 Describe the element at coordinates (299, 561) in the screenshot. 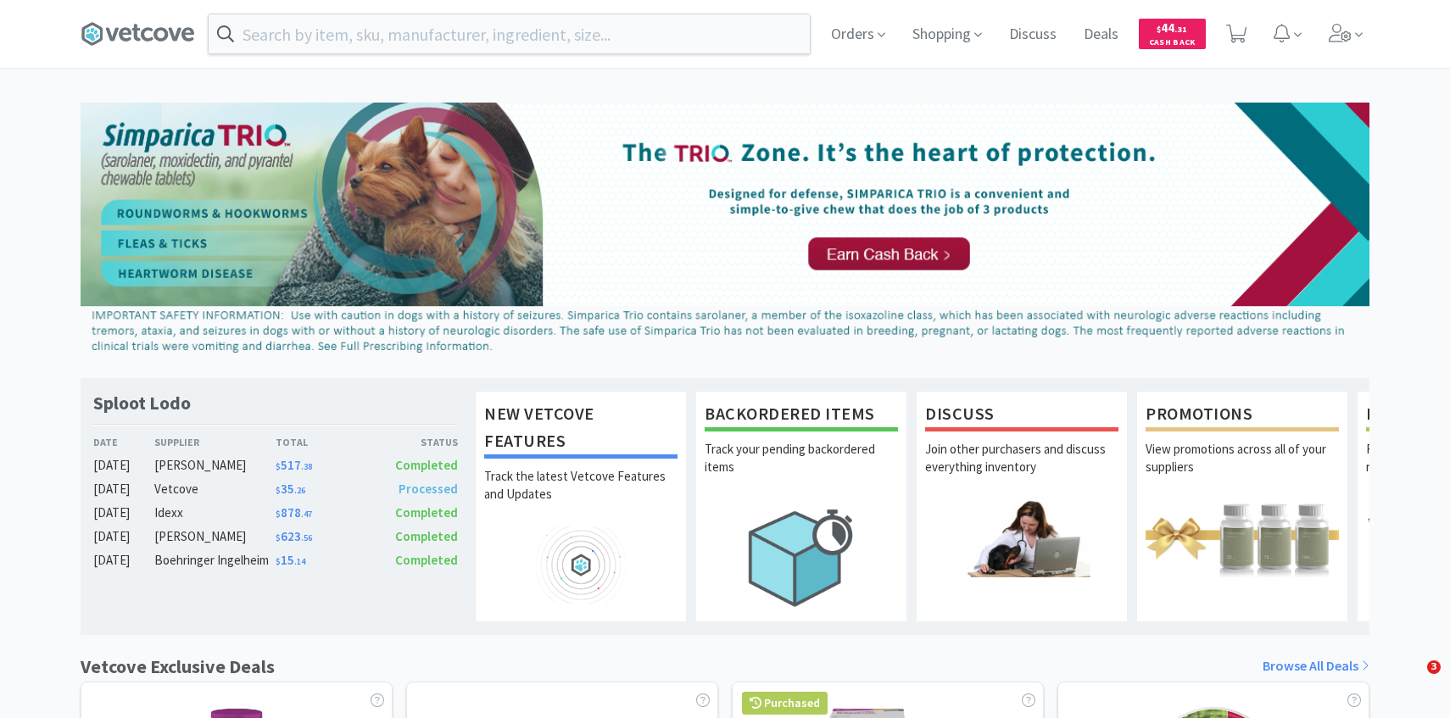

I see `span: . 14` at that location.